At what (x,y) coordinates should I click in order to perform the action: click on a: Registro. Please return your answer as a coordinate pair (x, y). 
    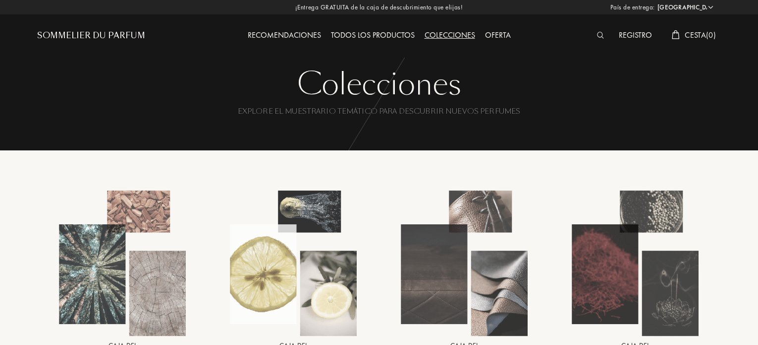
    Looking at the image, I should click on (635, 35).